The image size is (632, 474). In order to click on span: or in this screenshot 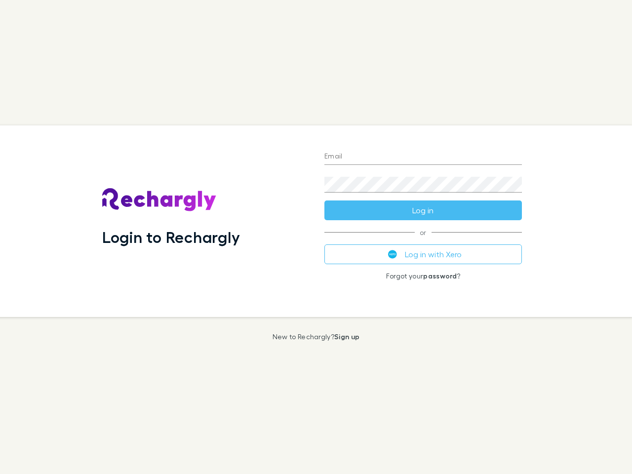, I will do `click(423, 232)`.